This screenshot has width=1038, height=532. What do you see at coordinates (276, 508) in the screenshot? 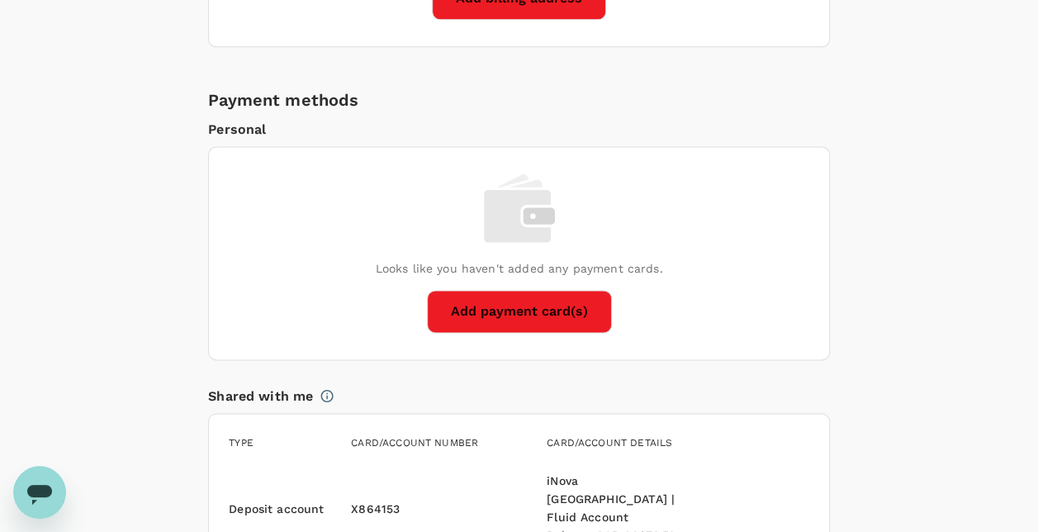
I see `p: Deposit account` at bounding box center [276, 508].